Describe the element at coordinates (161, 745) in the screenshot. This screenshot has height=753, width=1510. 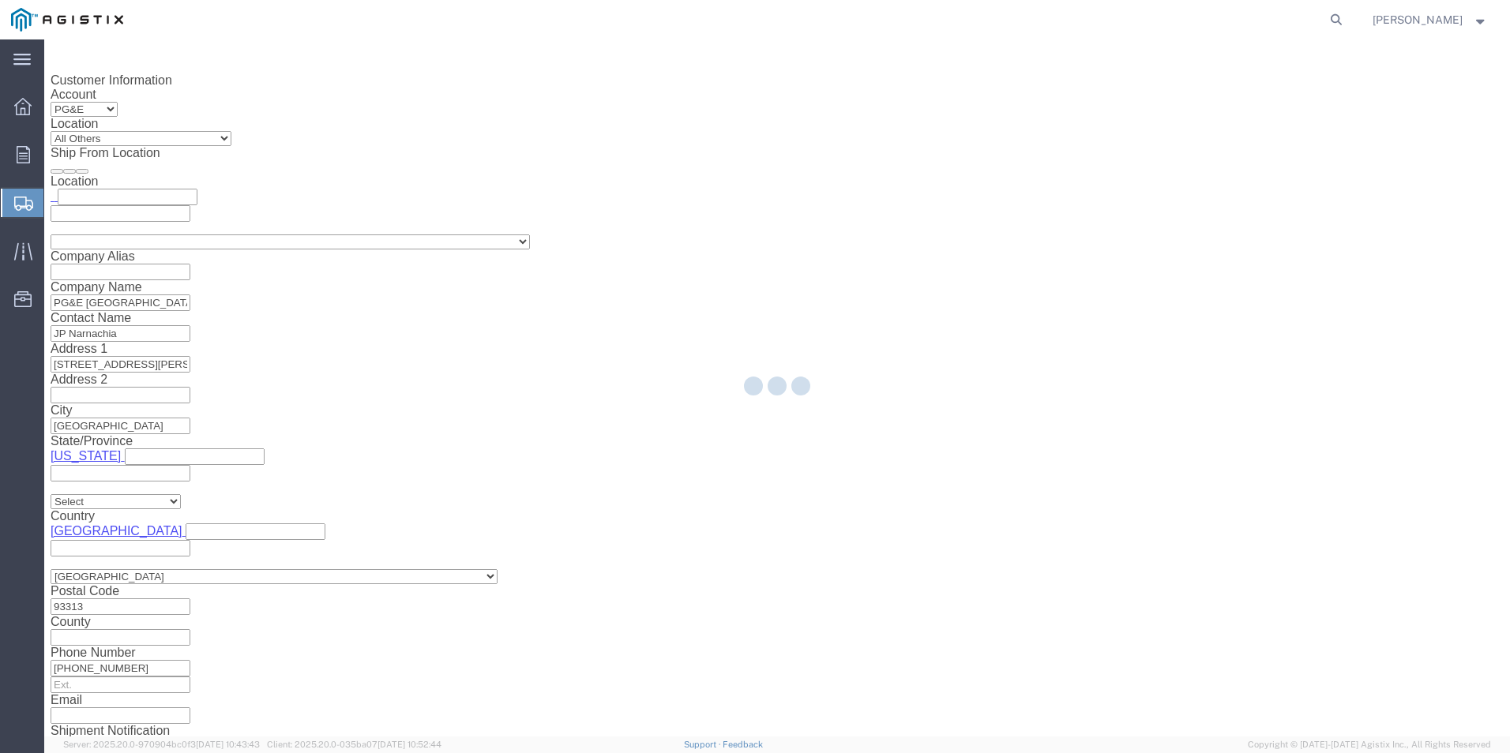
I see `span: Server: 2025.20.0-970904bc0f3` at that location.